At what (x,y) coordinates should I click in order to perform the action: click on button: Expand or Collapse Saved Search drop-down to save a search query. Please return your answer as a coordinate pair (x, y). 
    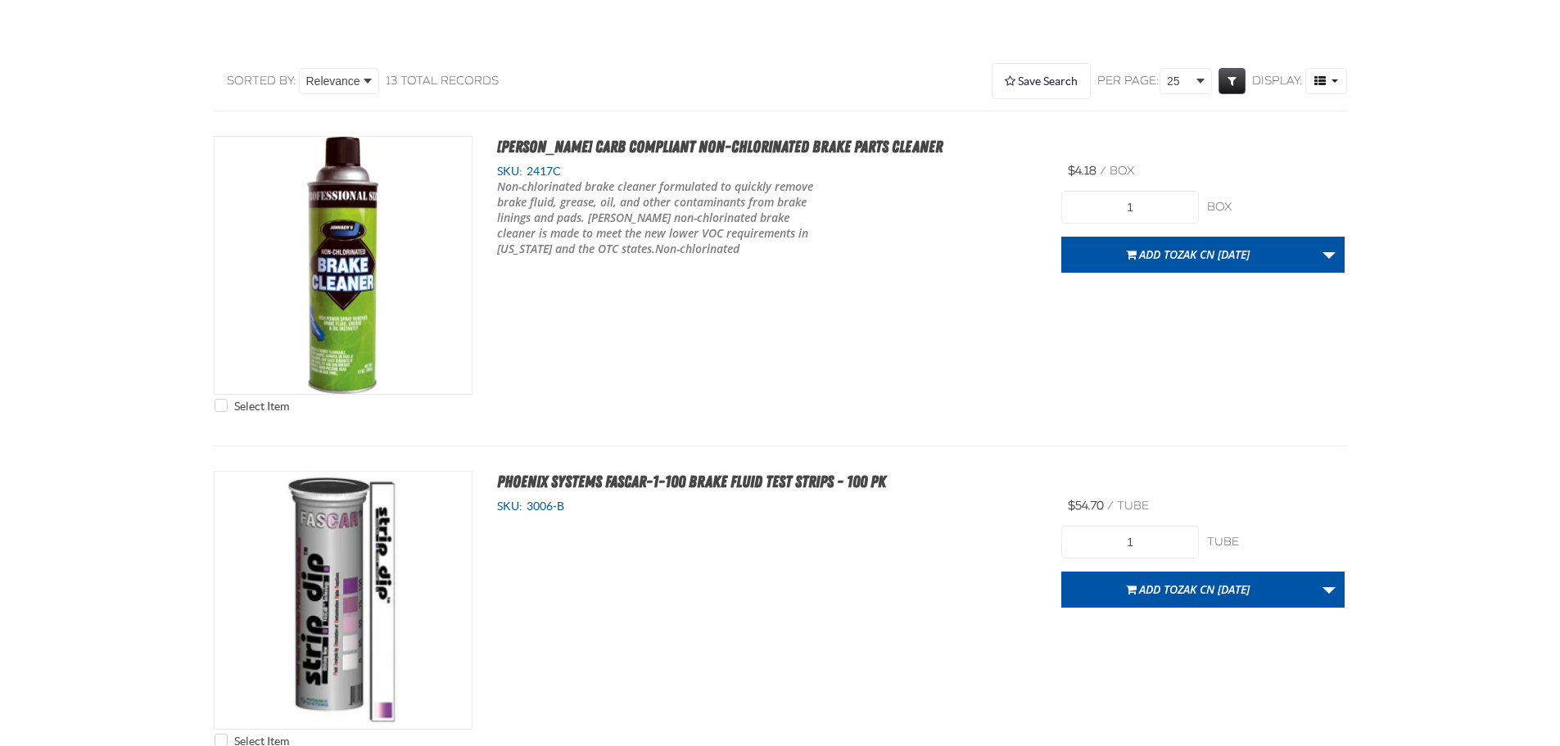
    Looking at the image, I should click on (1041, 81).